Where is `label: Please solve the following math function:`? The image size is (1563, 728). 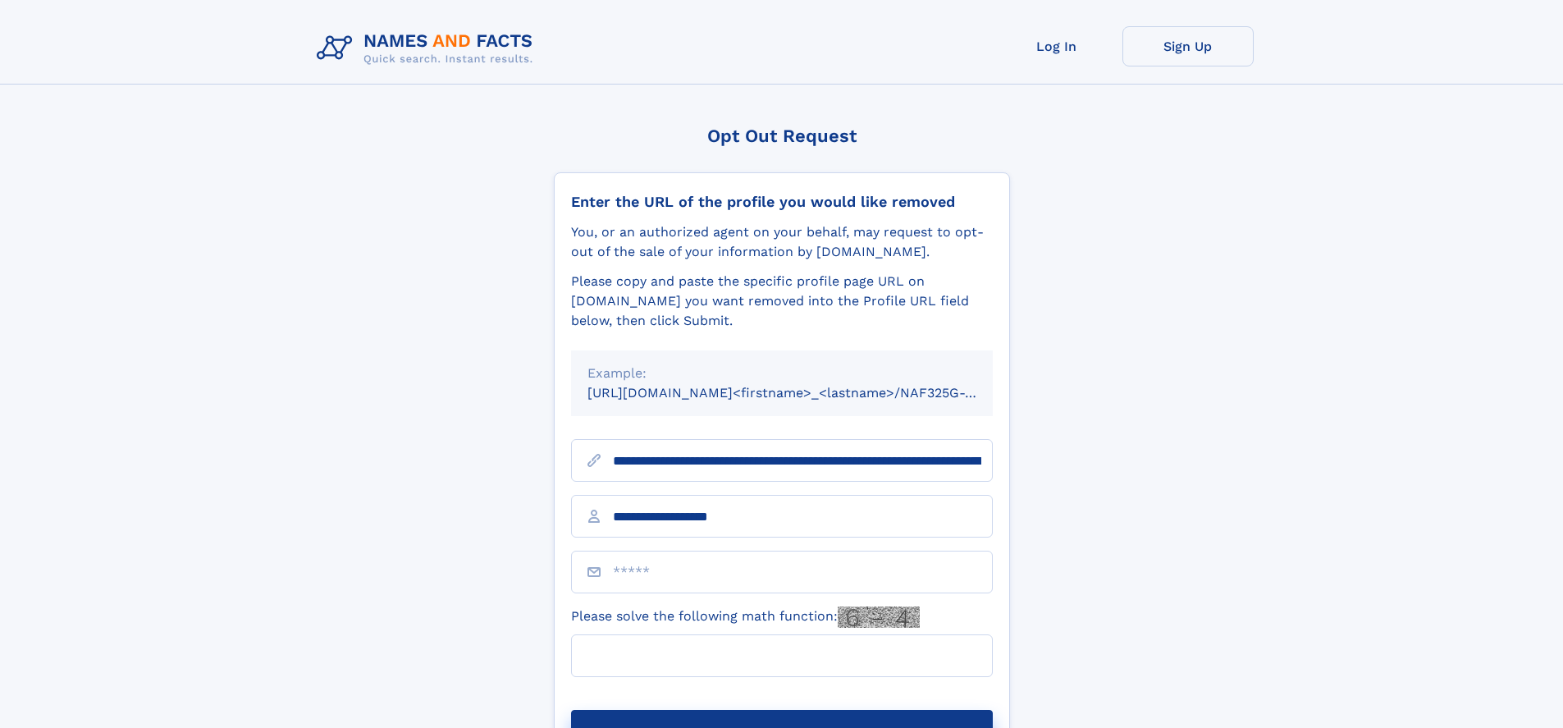 label: Please solve the following math function: is located at coordinates (745, 617).